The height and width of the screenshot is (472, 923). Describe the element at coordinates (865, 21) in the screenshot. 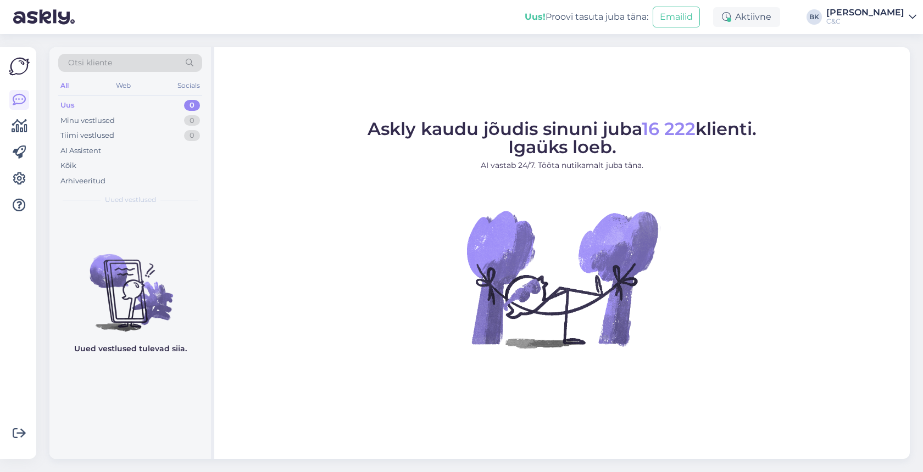

I see `div: C&C` at that location.